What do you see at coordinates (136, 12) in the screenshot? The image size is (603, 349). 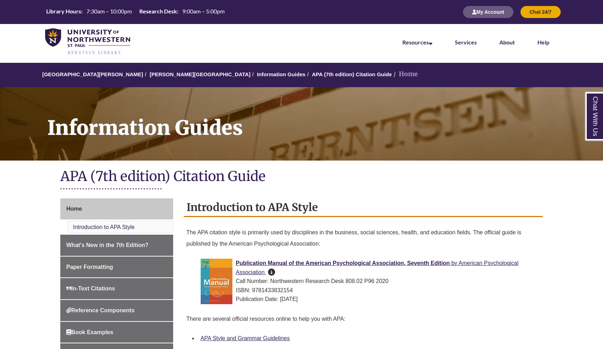 I see `a: Hours Today` at bounding box center [136, 12].